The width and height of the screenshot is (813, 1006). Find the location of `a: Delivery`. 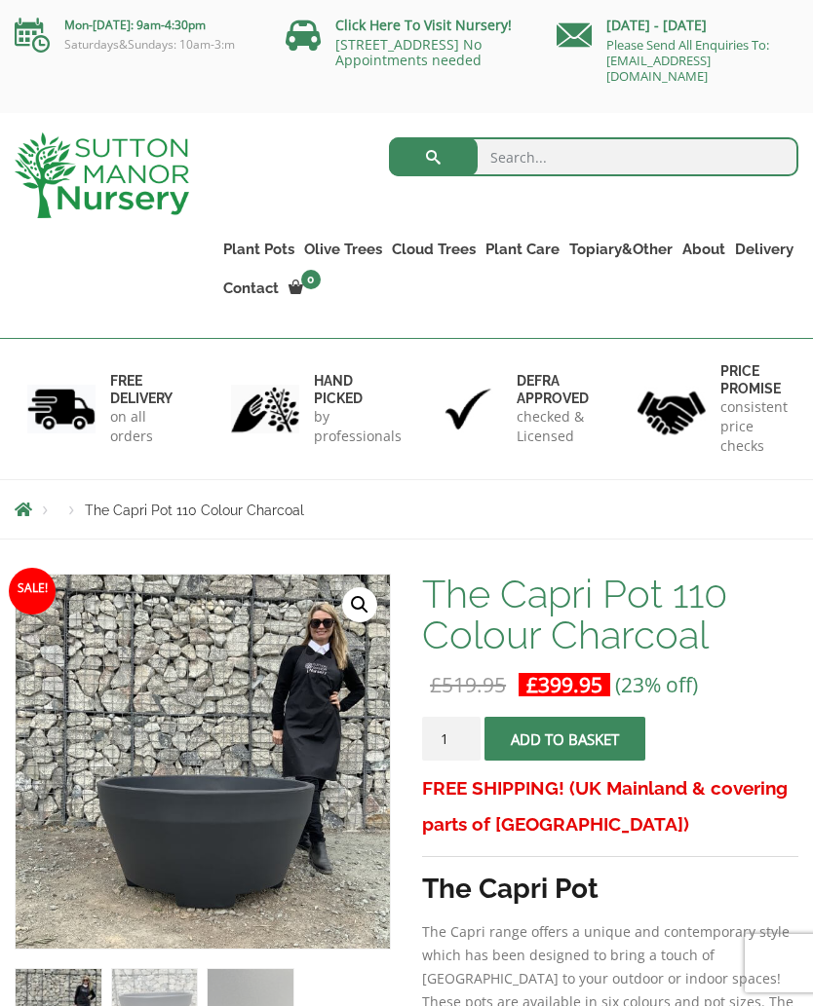

a: Delivery is located at coordinates (764, 249).